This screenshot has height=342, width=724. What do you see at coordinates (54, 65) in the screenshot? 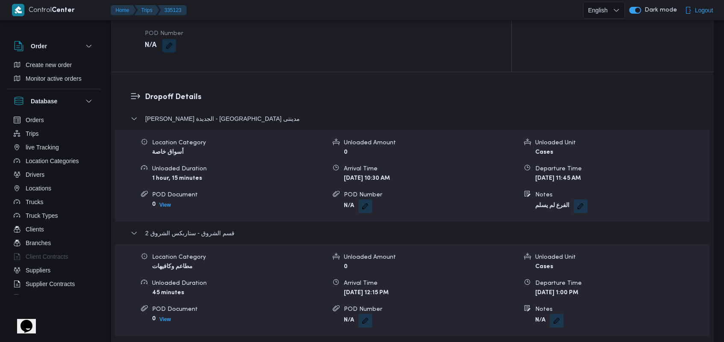
I see `button: Create new order` at bounding box center [54, 65].